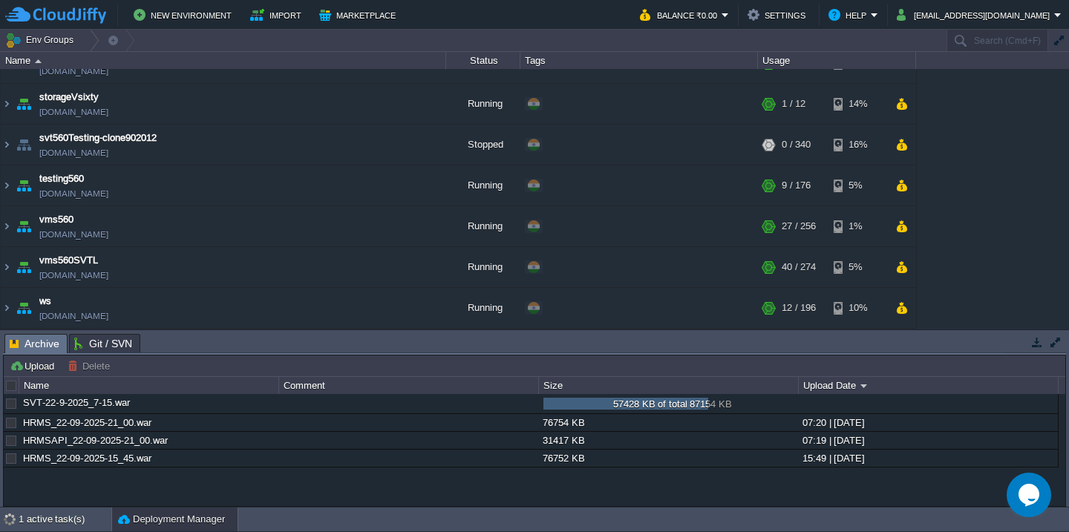 The height and width of the screenshot is (532, 1069). Describe the element at coordinates (98, 142) in the screenshot. I see `span: svt560Testing-clone902012` at that location.